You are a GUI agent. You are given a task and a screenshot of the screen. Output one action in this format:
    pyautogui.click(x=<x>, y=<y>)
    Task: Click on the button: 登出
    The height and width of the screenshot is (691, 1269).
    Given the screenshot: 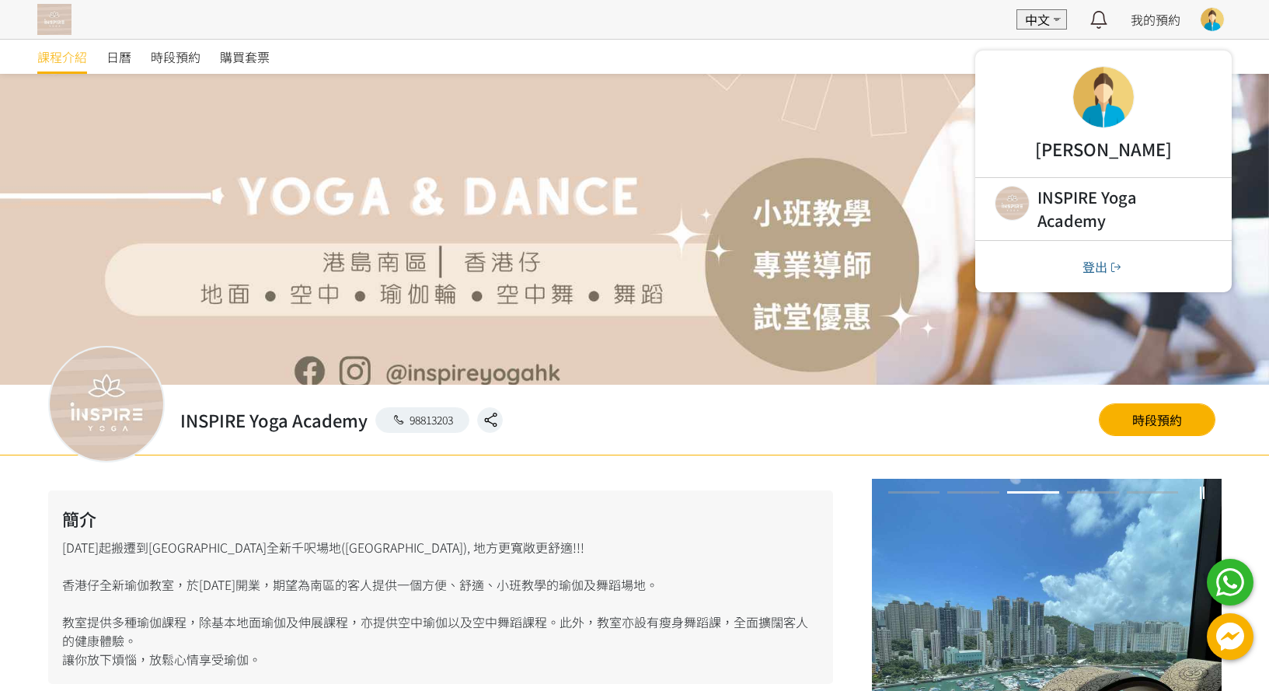 What is the action you would take?
    pyautogui.click(x=1104, y=267)
    